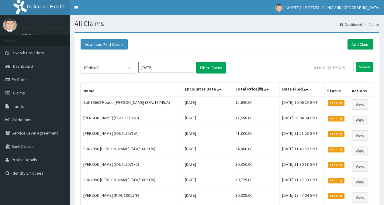 Image resolution: width=384 pixels, height=205 pixels. Describe the element at coordinates (256, 136) in the screenshot. I see `td: 41,800.00` at that location.